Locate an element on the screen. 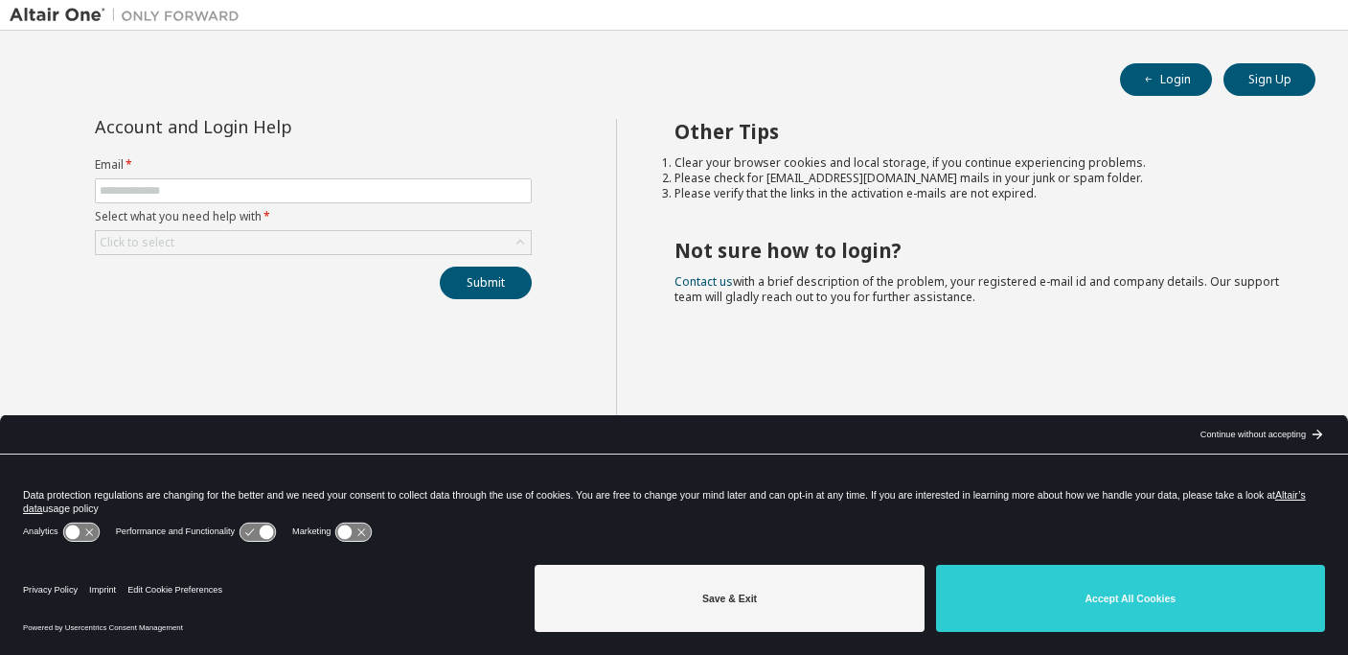 The image size is (1348, 655). li: Please verify that the links in the activation e-mails are not expired. is located at coordinates (977, 194).